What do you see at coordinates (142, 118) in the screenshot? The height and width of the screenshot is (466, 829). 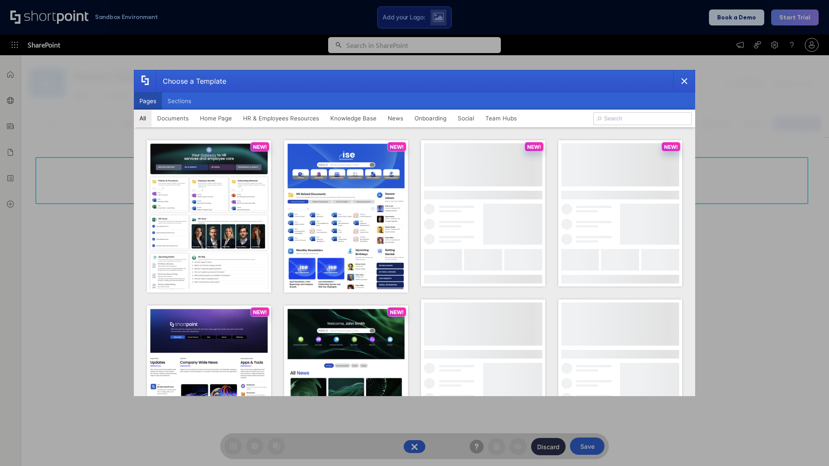 I see `button: All` at bounding box center [142, 118].